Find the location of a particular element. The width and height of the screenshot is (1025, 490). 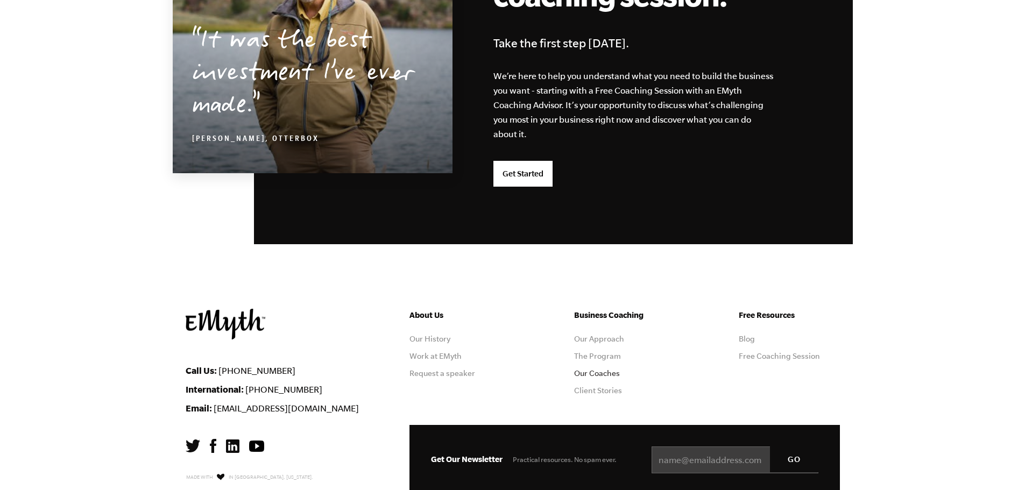

h5: Business Coaching is located at coordinates (625, 315).